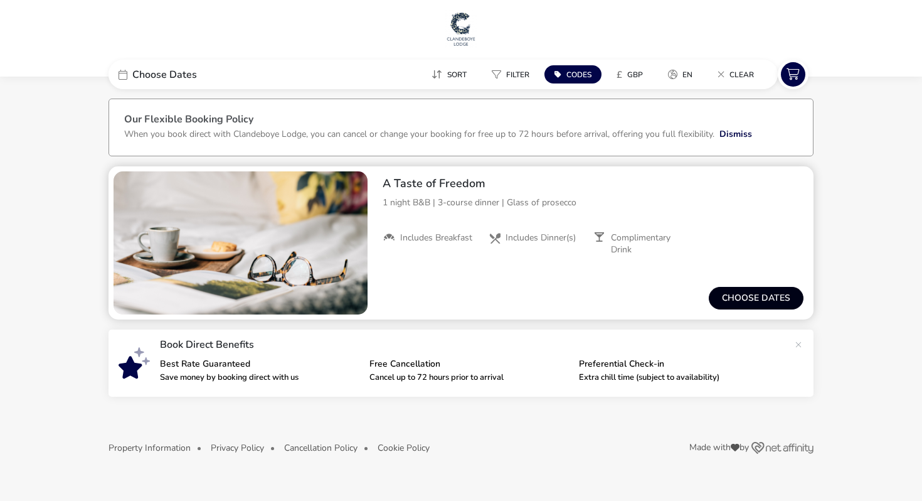 The width and height of the screenshot is (922, 501). What do you see at coordinates (579, 75) in the screenshot?
I see `span: Codes` at bounding box center [579, 75].